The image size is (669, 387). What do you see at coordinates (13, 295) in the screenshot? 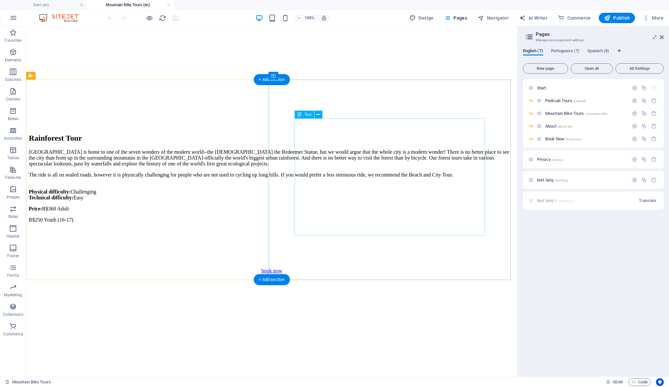
I see `p: Marketing` at bounding box center [13, 295].